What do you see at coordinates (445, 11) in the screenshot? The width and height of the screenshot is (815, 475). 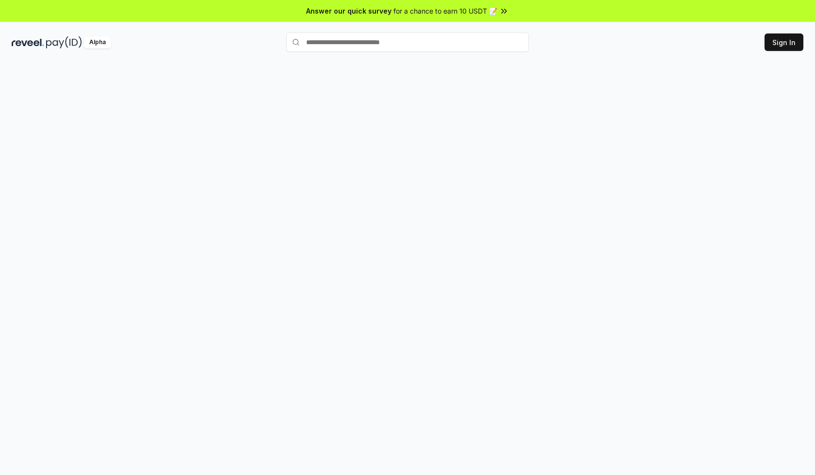 I see `span: for a chance to earn 10 USDT 📝` at bounding box center [445, 11].